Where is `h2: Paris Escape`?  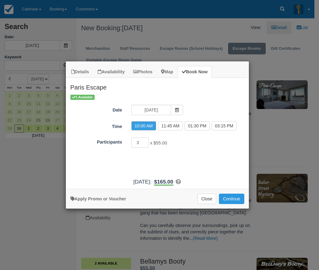 h2: Paris Escape is located at coordinates (157, 86).